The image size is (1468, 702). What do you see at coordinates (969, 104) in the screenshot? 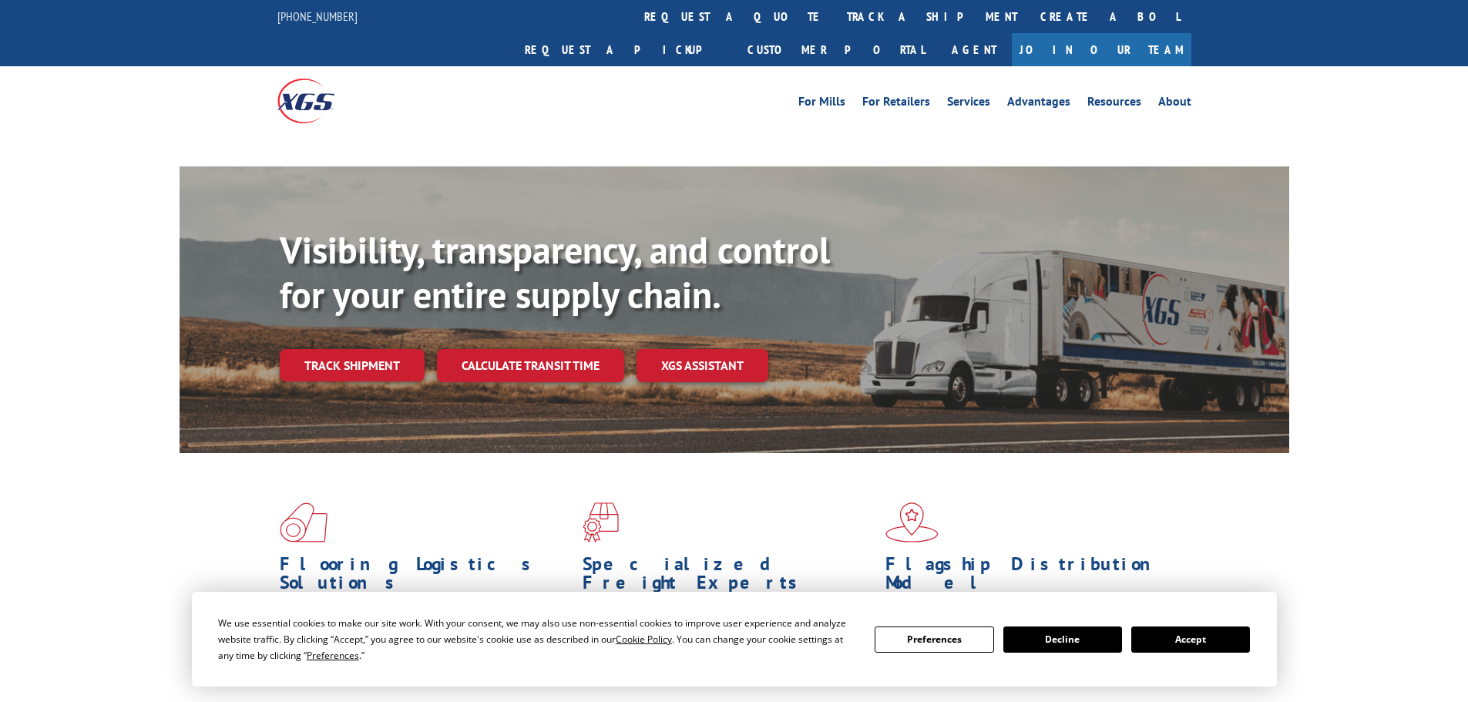
I see `a: Services` at bounding box center [969, 104].